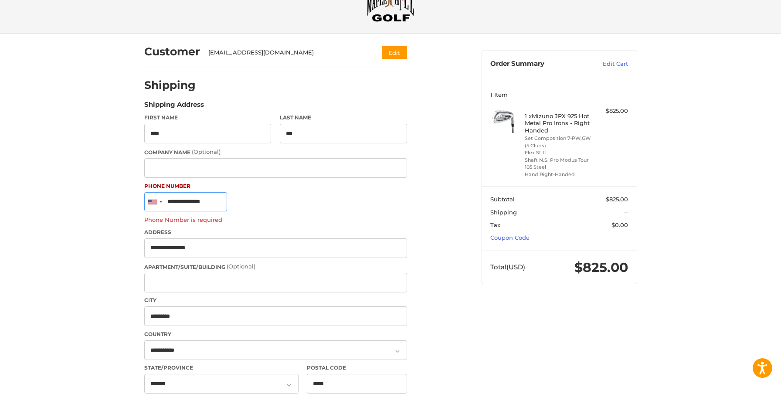 This screenshot has height=404, width=781. I want to click on span: $0.00, so click(620, 225).